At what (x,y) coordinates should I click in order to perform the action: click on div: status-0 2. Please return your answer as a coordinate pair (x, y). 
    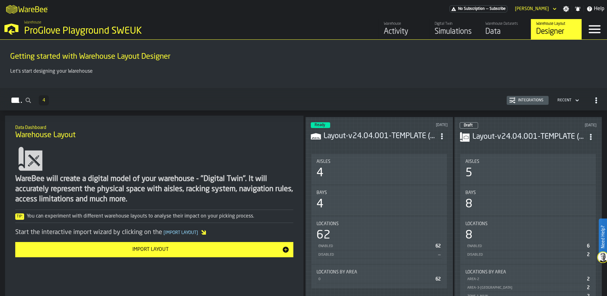
    Looking at the image, I should click on (469, 125).